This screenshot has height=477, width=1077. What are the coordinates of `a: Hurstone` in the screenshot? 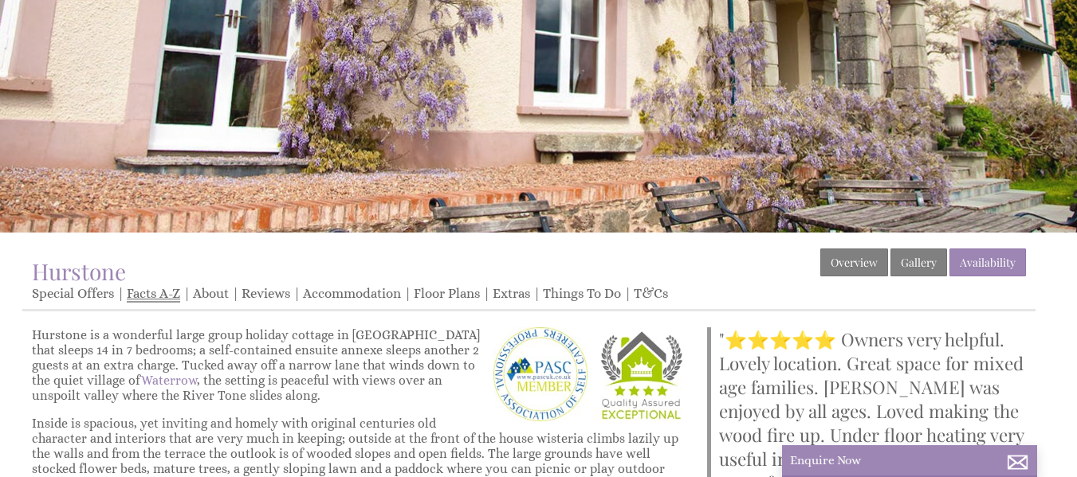 It's located at (79, 271).